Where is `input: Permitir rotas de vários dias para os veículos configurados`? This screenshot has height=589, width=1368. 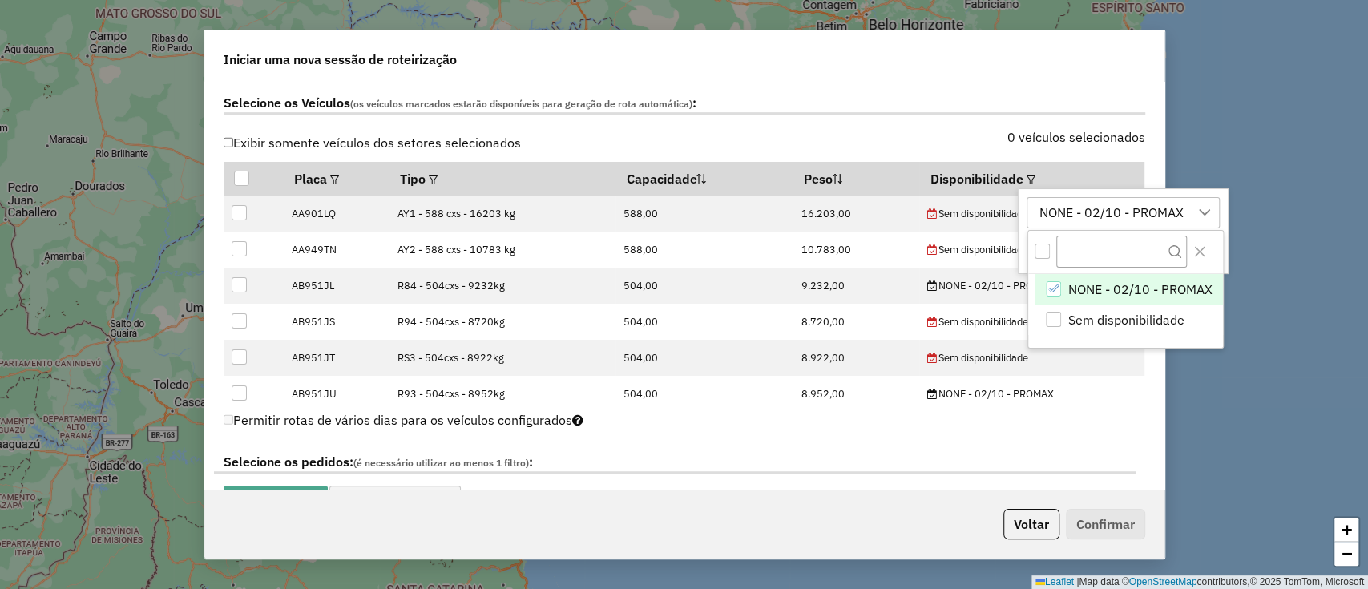 input: Permitir rotas de vários dias para os veículos configurados is located at coordinates (228, 419).